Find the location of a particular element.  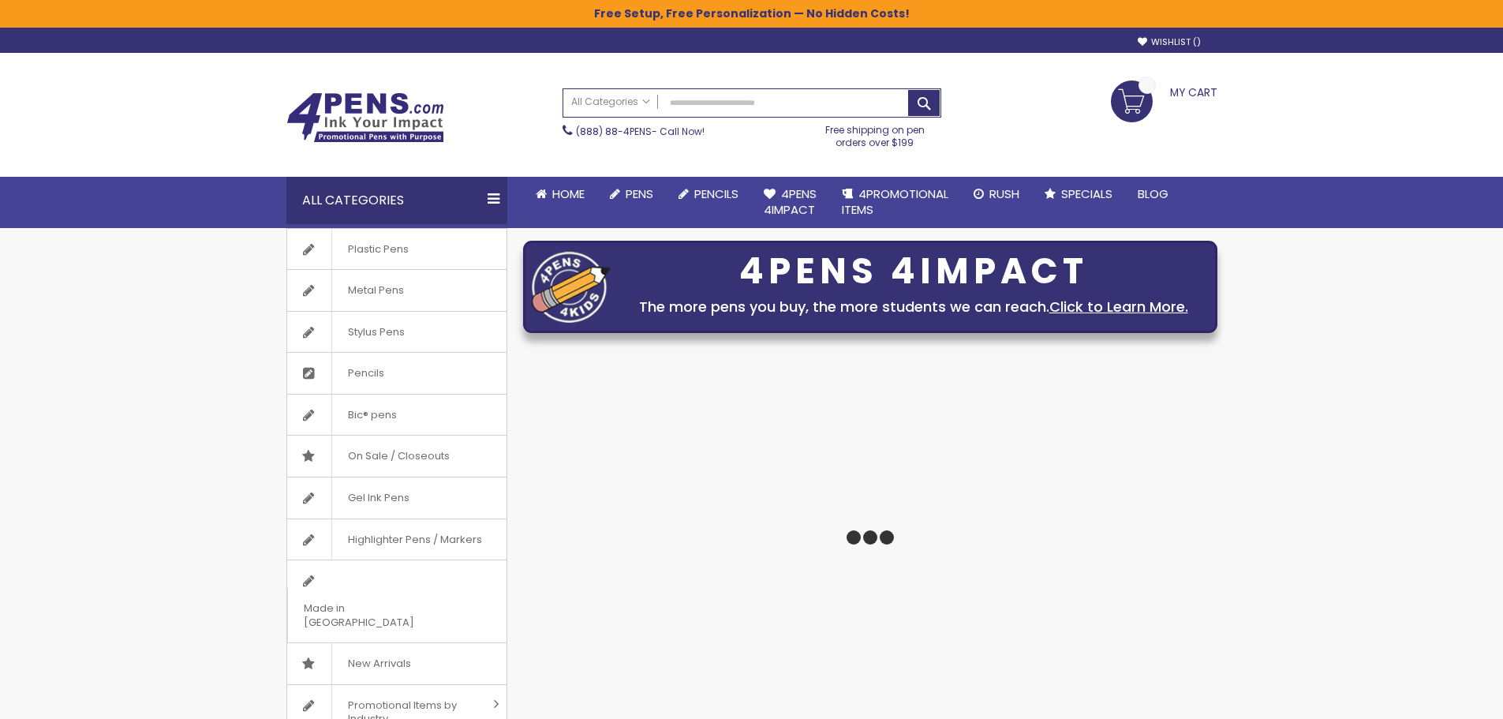

span: Plastic Pens is located at coordinates (378, 249).